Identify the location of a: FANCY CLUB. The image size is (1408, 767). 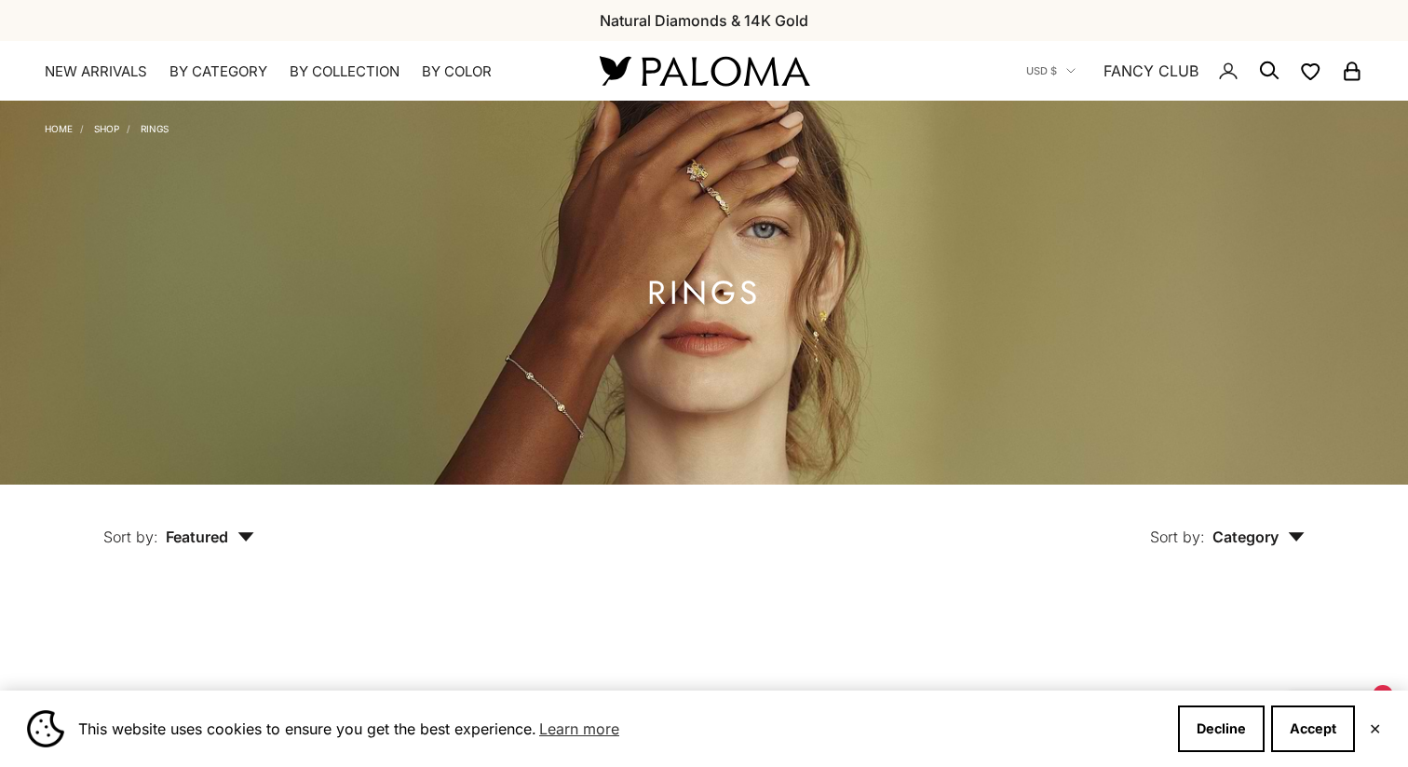
(1151, 71).